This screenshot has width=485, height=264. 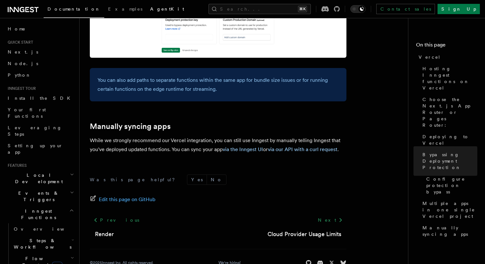 I want to click on button: Local Development, so click(x=40, y=178).